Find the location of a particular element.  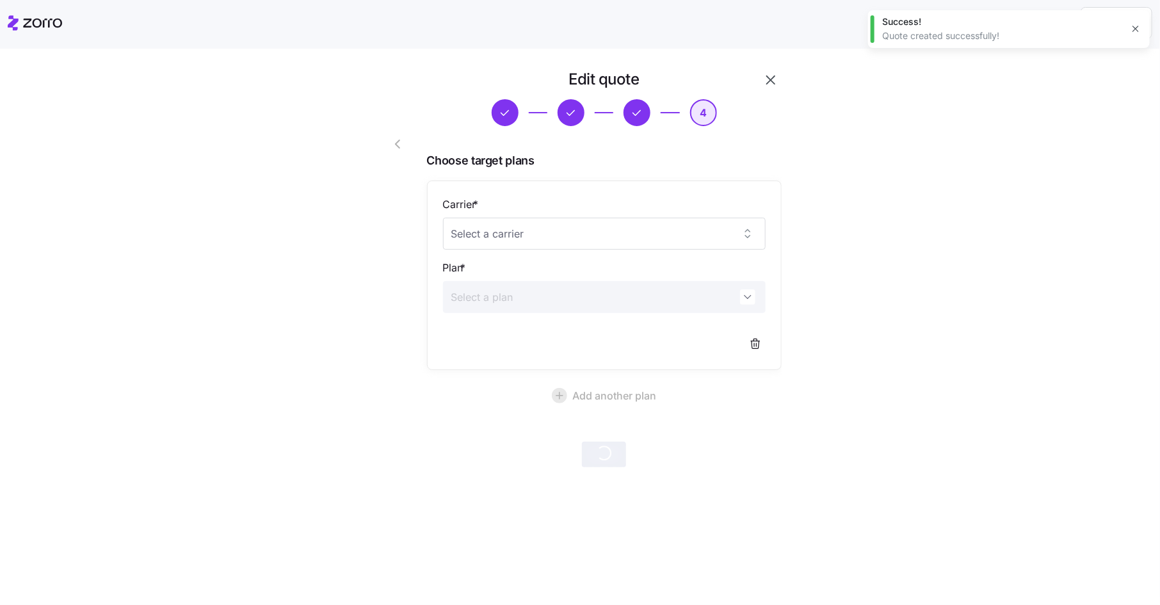

svg: add icon is located at coordinates (559, 396).